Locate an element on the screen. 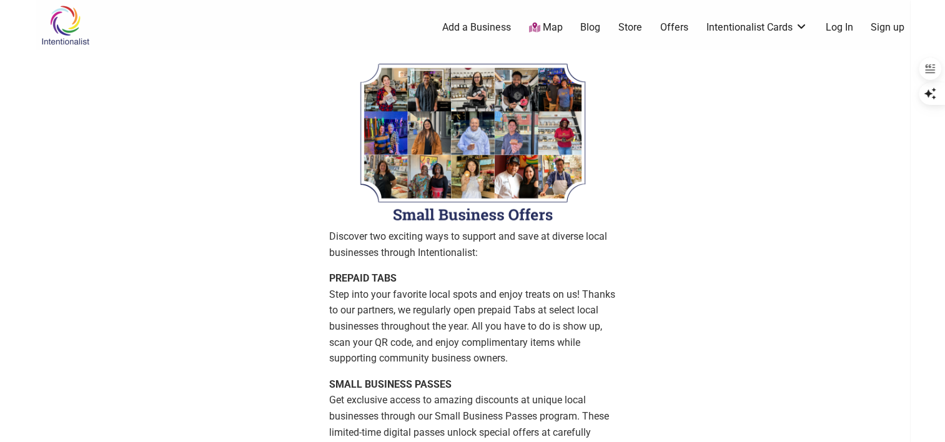  li: Intentionalist Cards is located at coordinates (757, 27).